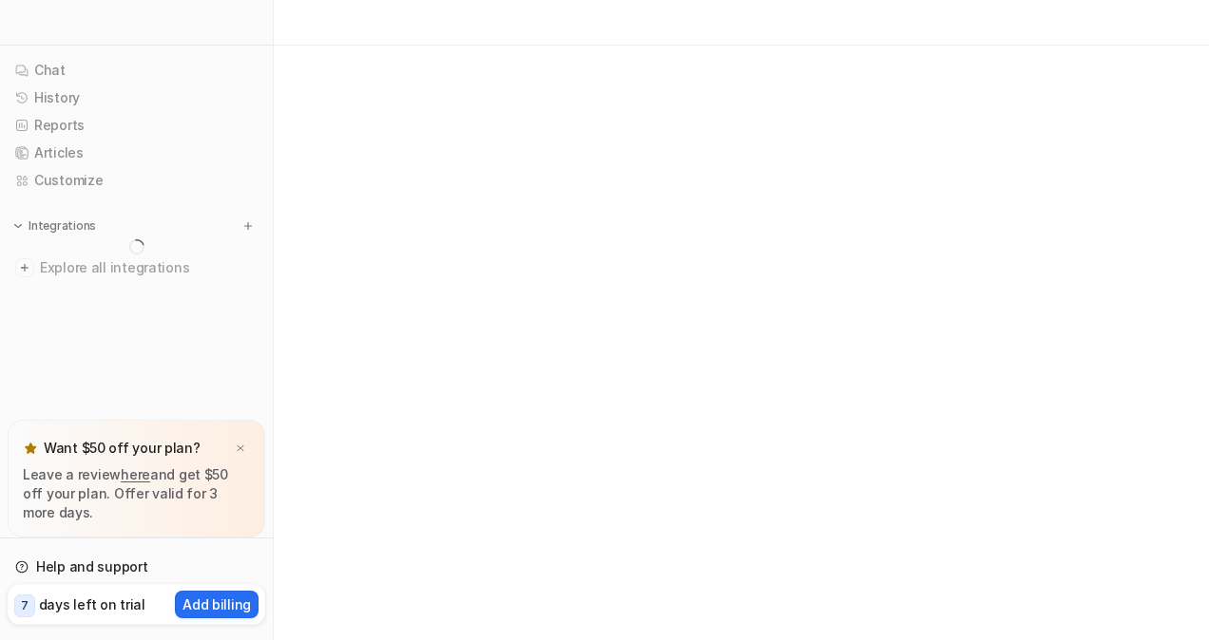 The height and width of the screenshot is (640, 1209). Describe the element at coordinates (92, 604) in the screenshot. I see `p: days left on trial` at that location.